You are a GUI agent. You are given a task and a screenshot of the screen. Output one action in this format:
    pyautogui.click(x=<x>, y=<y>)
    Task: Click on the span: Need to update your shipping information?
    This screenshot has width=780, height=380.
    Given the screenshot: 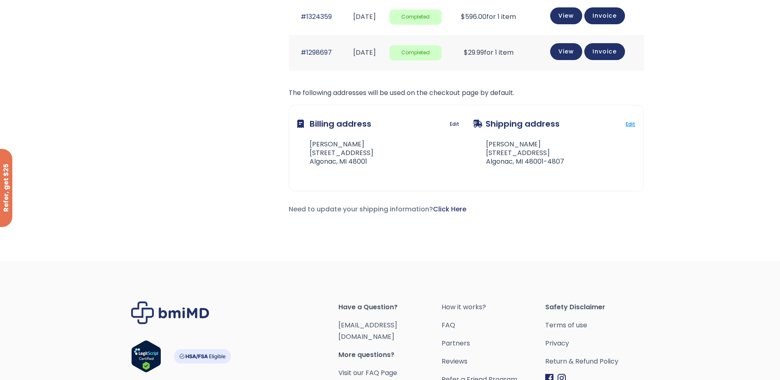 What is the action you would take?
    pyautogui.click(x=377, y=209)
    